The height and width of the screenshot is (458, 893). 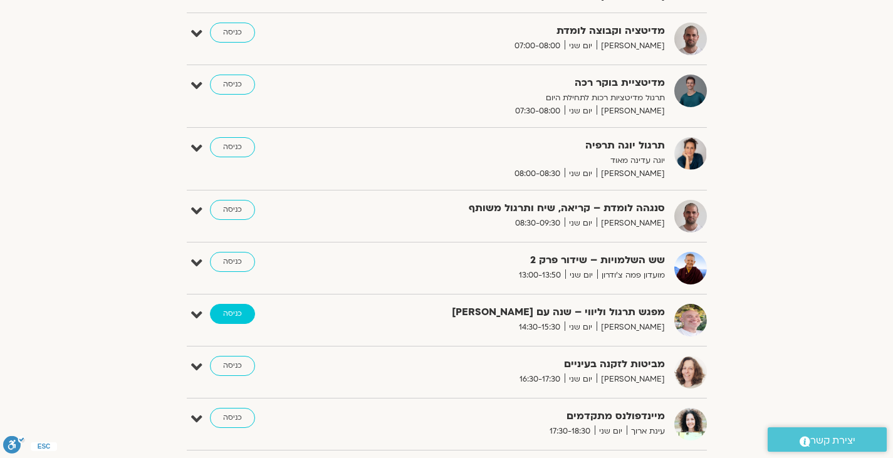 I want to click on span: יצירת קשר, so click(x=832, y=440).